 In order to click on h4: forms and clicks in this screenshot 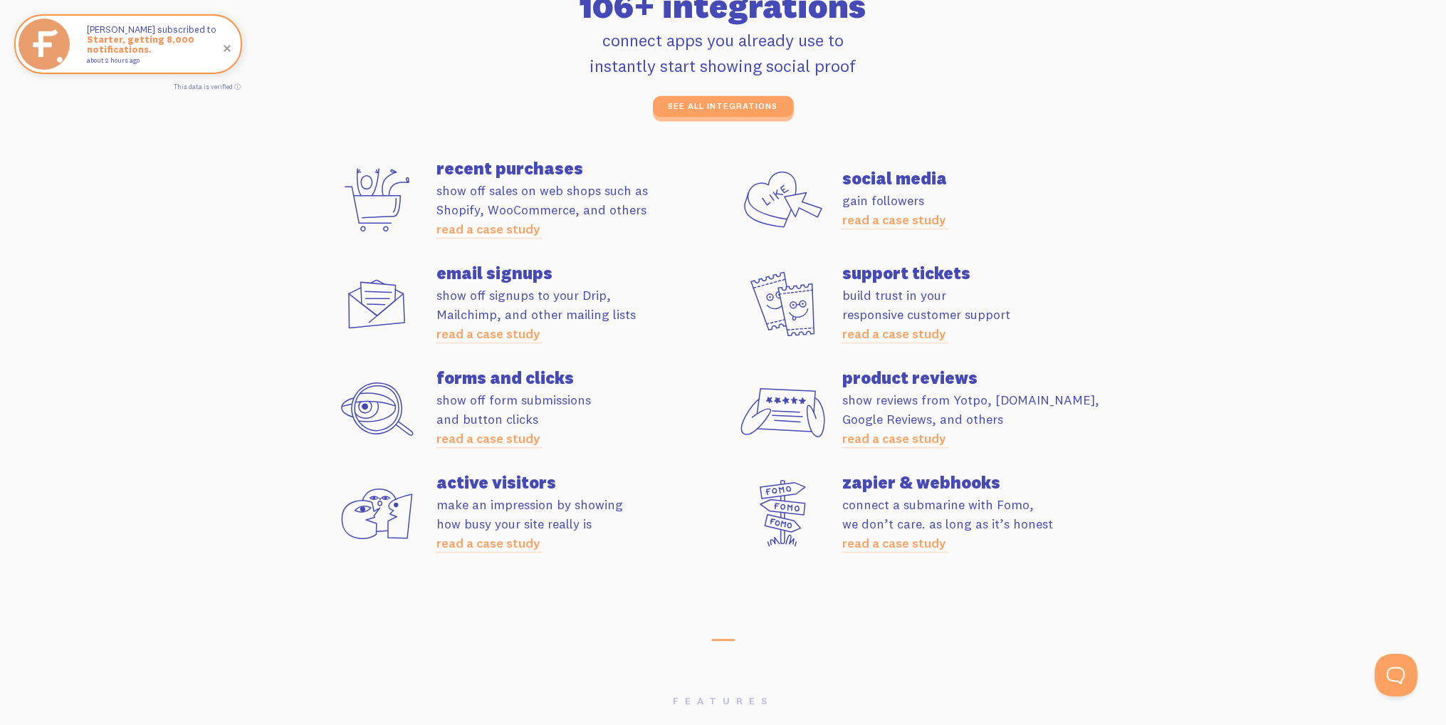, I will do `click(580, 377)`.